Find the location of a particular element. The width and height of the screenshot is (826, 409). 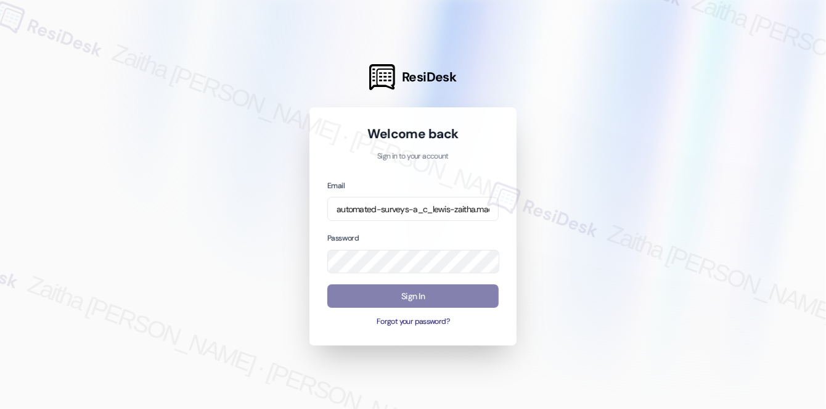

h1: Welcome back is located at coordinates (413, 134).